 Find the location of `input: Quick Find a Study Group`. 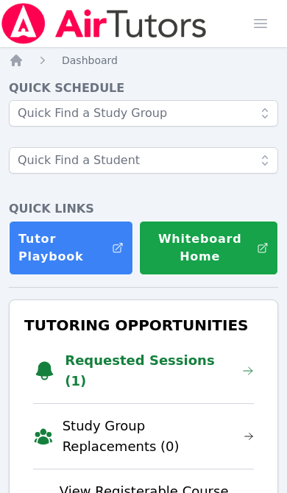

input: Quick Find a Study Group is located at coordinates (144, 113).